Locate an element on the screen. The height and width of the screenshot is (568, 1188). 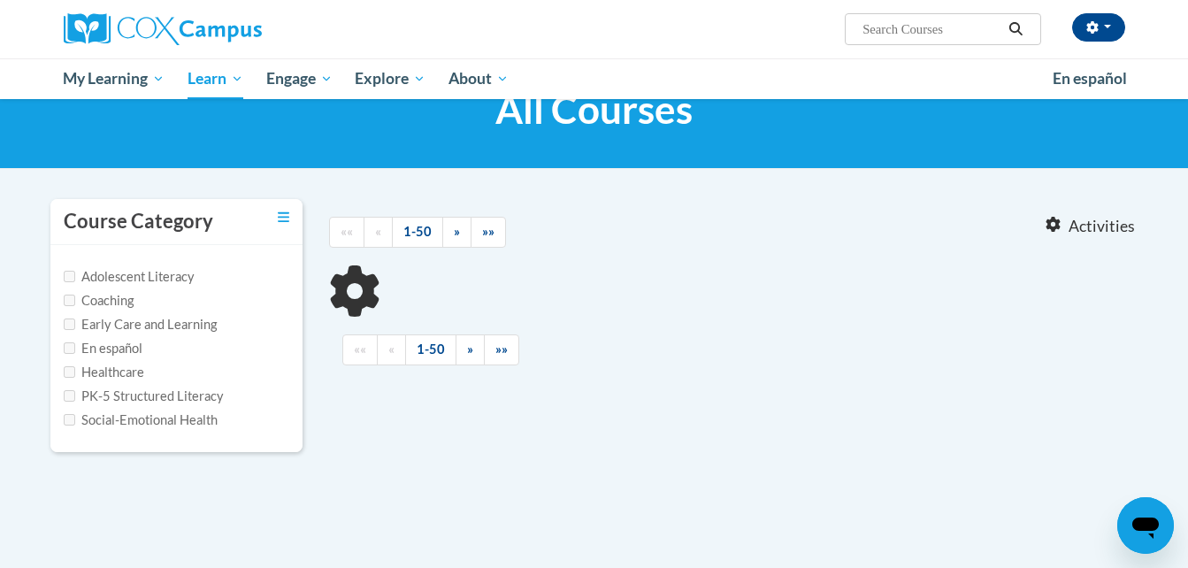
button: Search is located at coordinates (1015, 29).